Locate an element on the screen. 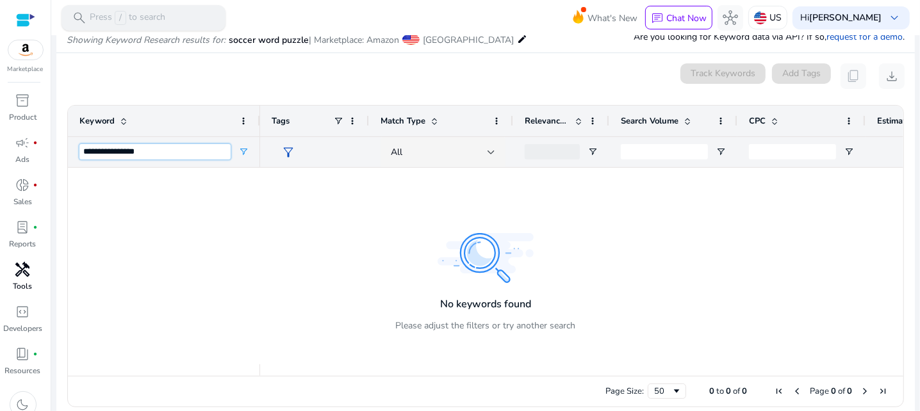 The image size is (920, 411). span: All is located at coordinates (396, 152).